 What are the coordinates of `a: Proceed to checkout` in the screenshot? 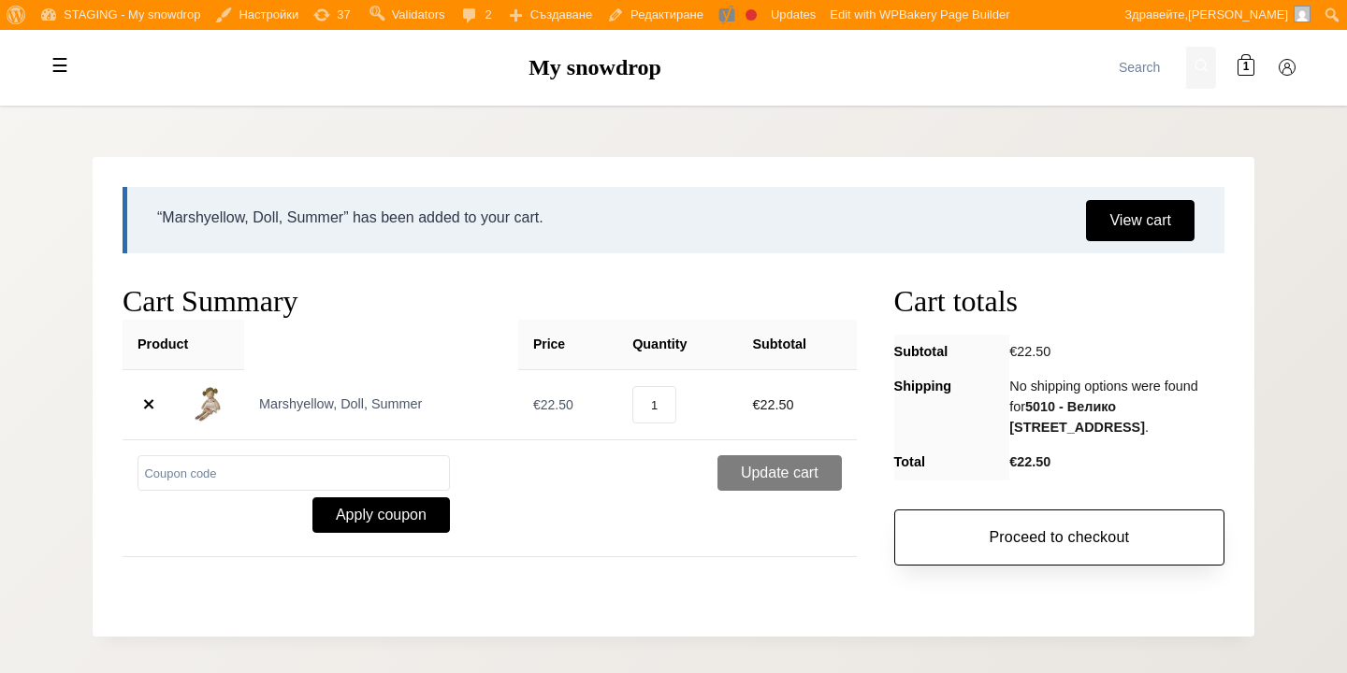 It's located at (1059, 538).